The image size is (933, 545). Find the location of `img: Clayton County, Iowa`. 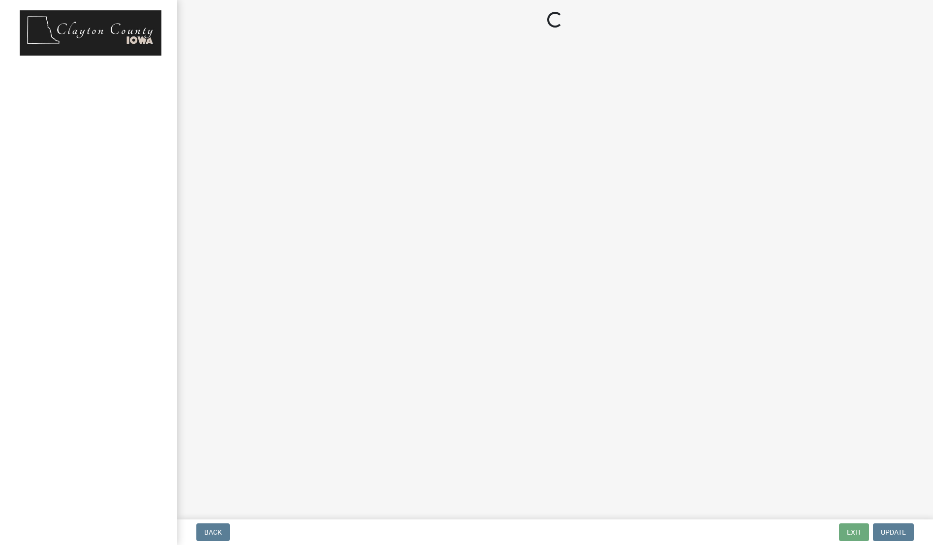

img: Clayton County, Iowa is located at coordinates (91, 33).